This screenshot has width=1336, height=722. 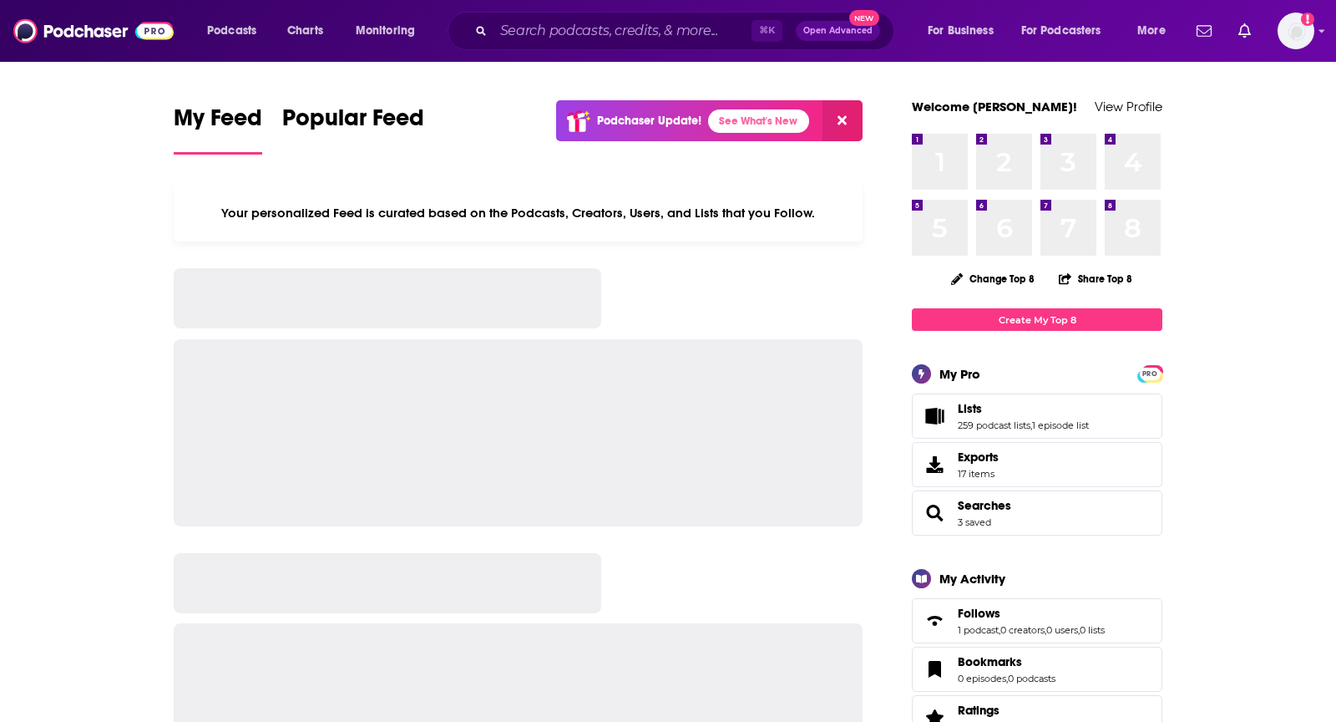 I want to click on img: User Profile, so click(x=1296, y=31).